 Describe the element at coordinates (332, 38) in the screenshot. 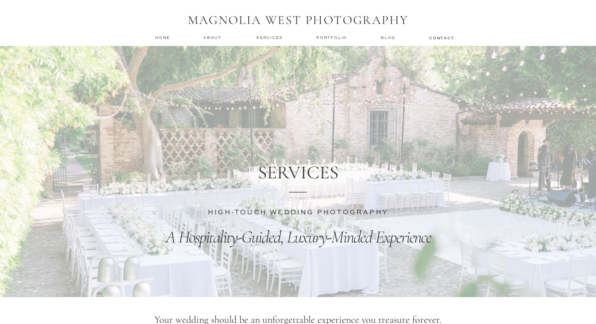

I see `a: Portfolio` at that location.